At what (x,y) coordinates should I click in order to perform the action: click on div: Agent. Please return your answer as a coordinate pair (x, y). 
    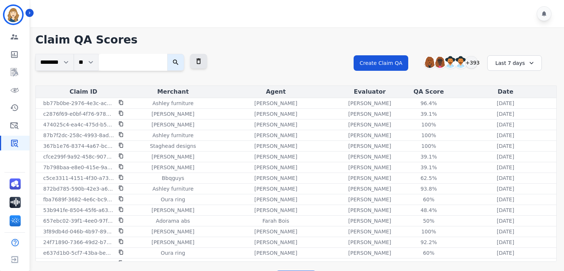
    Looking at the image, I should click on (276, 92).